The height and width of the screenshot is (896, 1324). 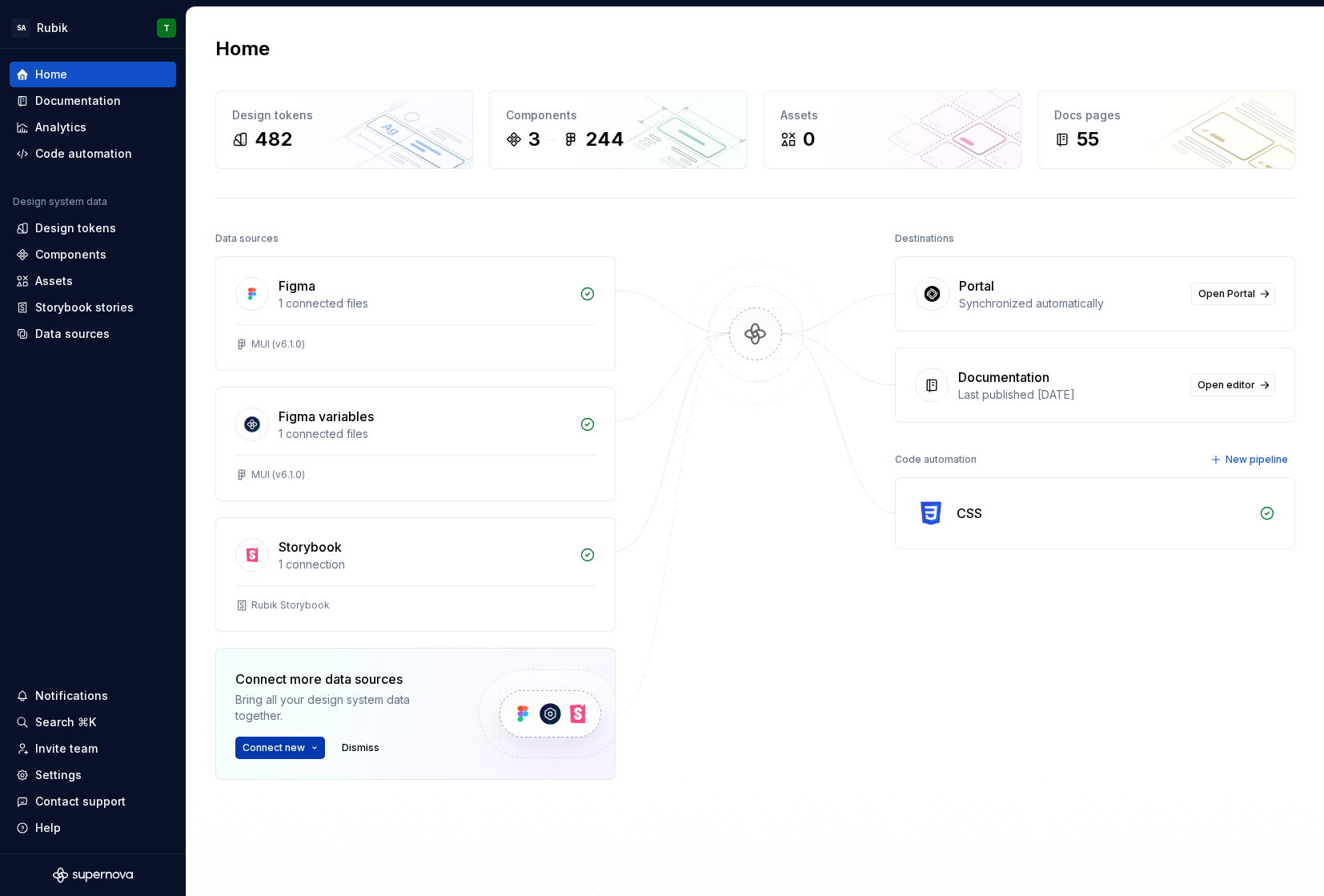 I want to click on a: Supernova Logo, so click(x=93, y=875).